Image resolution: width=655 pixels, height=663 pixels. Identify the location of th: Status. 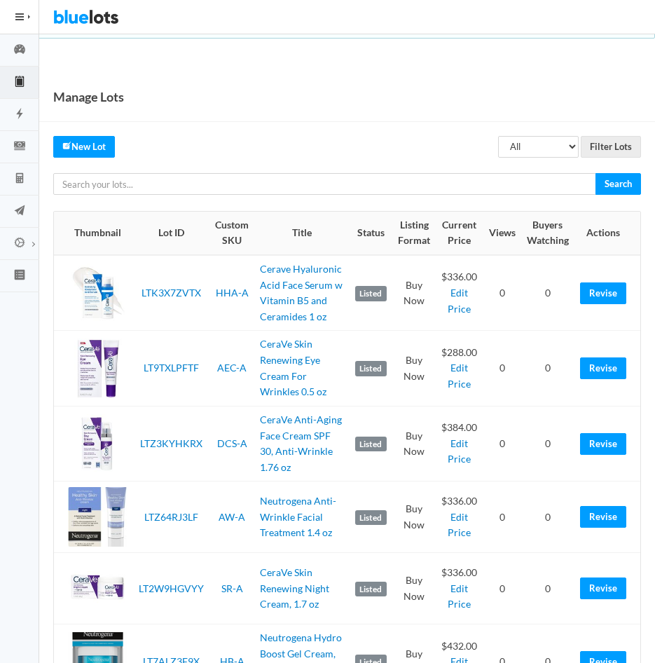
(371, 233).